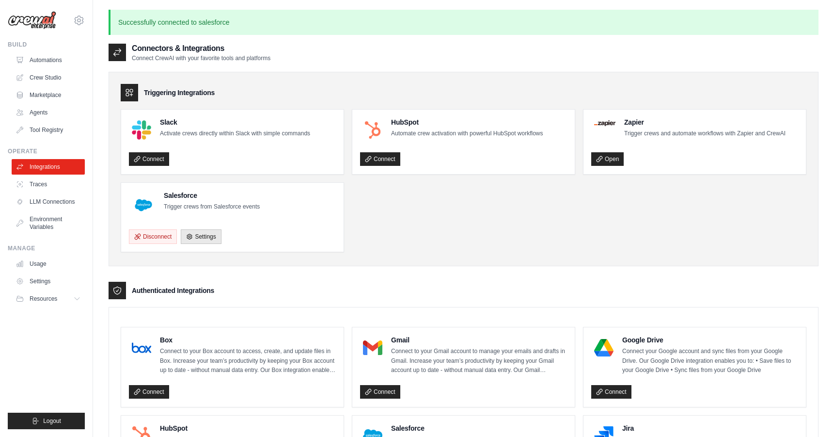 The height and width of the screenshot is (437, 834). Describe the element at coordinates (46, 421) in the screenshot. I see `button: Logout` at that location.